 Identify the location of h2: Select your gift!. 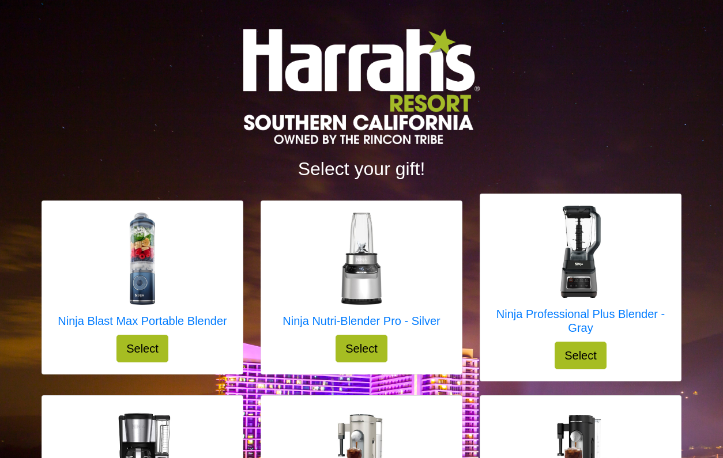
(362, 169).